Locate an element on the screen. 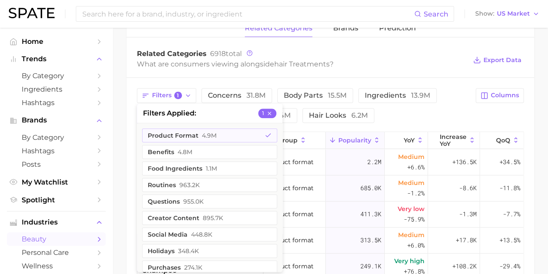  a: personal care is located at coordinates (56, 252).